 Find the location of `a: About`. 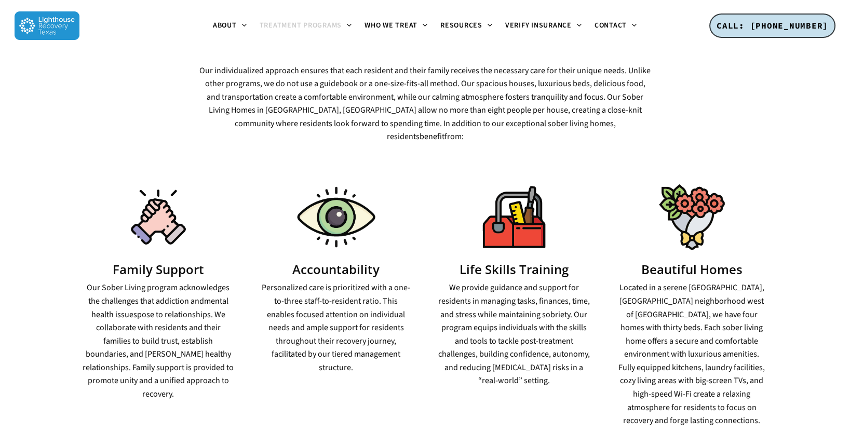

a: About is located at coordinates (230, 26).